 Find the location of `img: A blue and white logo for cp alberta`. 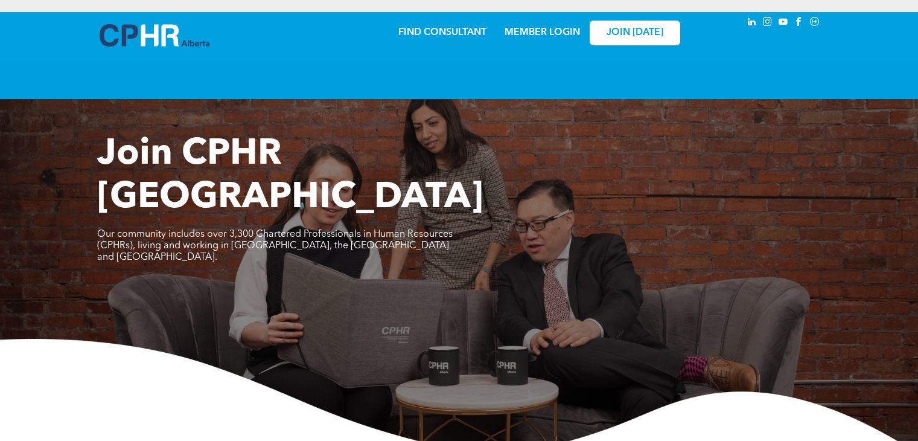

img: A blue and white logo for cp alberta is located at coordinates (154, 35).